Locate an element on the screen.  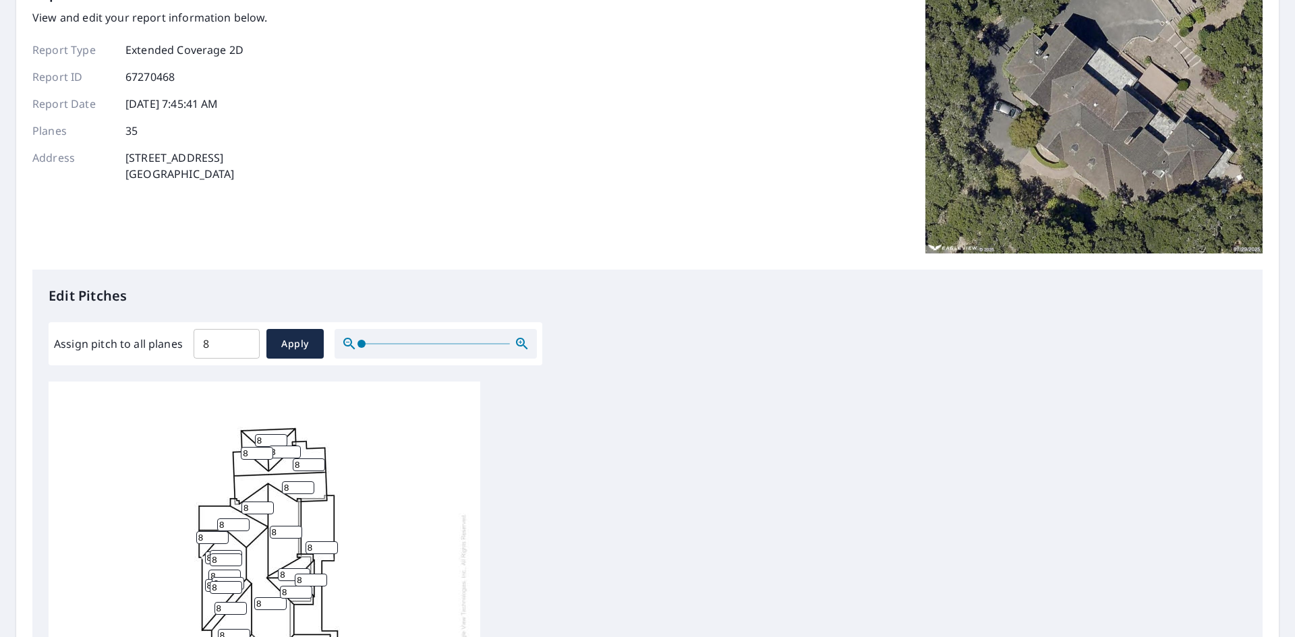
p: Report Date is located at coordinates (73, 104).